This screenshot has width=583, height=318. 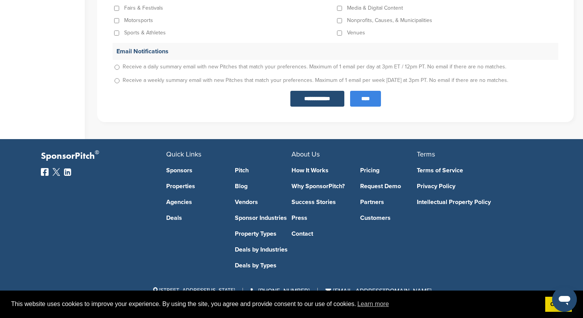 I want to click on p: Venues, so click(x=356, y=33).